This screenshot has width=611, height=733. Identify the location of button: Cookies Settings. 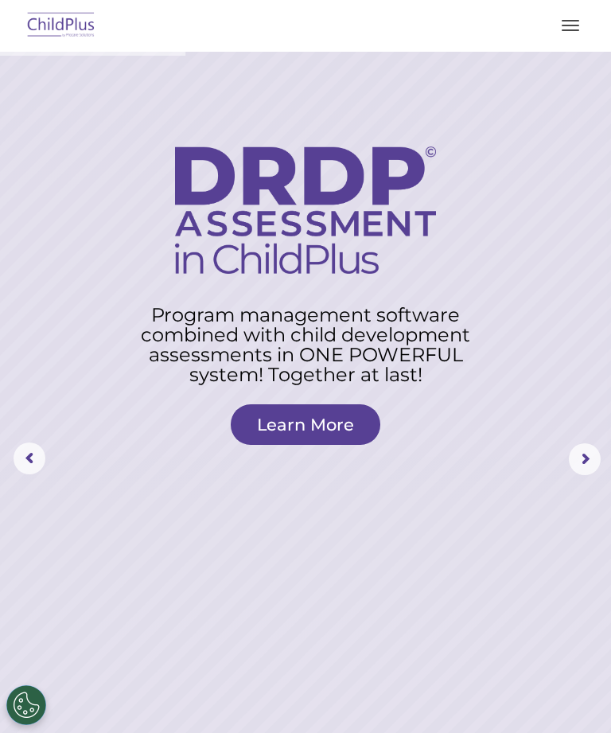
(26, 705).